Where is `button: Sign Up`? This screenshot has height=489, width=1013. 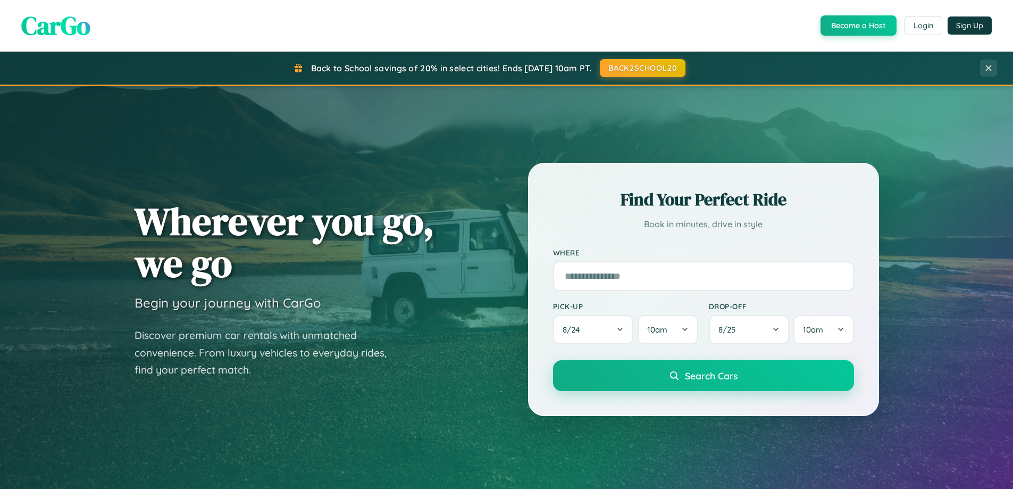
button: Sign Up is located at coordinates (969, 26).